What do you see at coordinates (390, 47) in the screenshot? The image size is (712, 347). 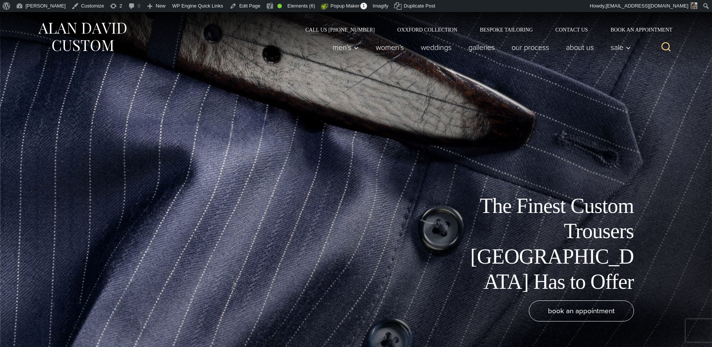 I see `a: Women’s` at bounding box center [390, 47].